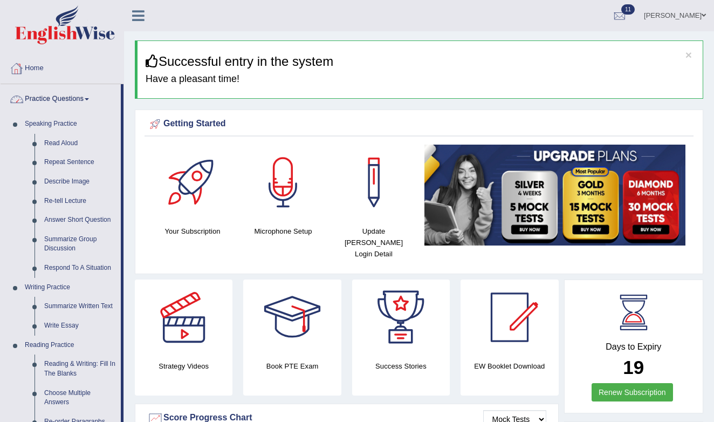  Describe the element at coordinates (80, 397) in the screenshot. I see `a: Choose Multiple Answers` at that location.